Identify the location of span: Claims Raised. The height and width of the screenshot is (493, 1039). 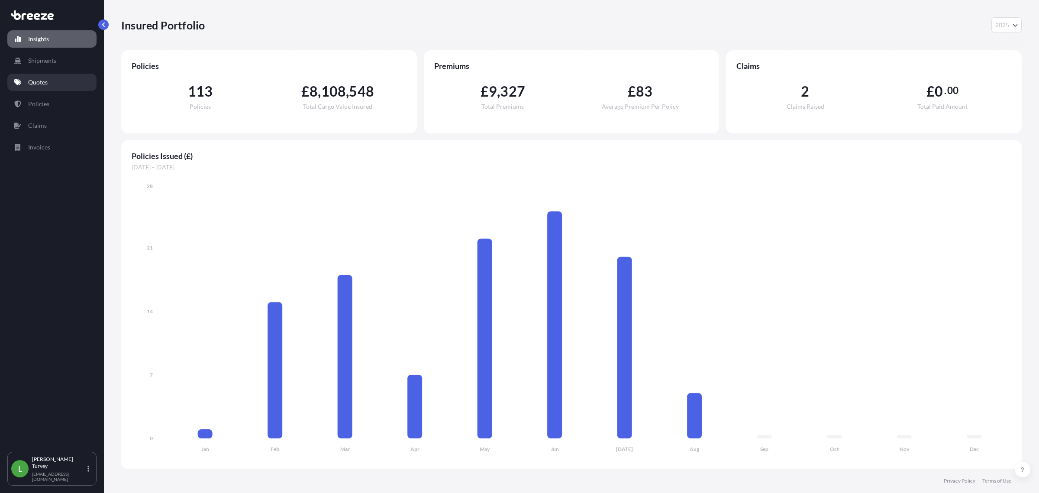
(805, 106).